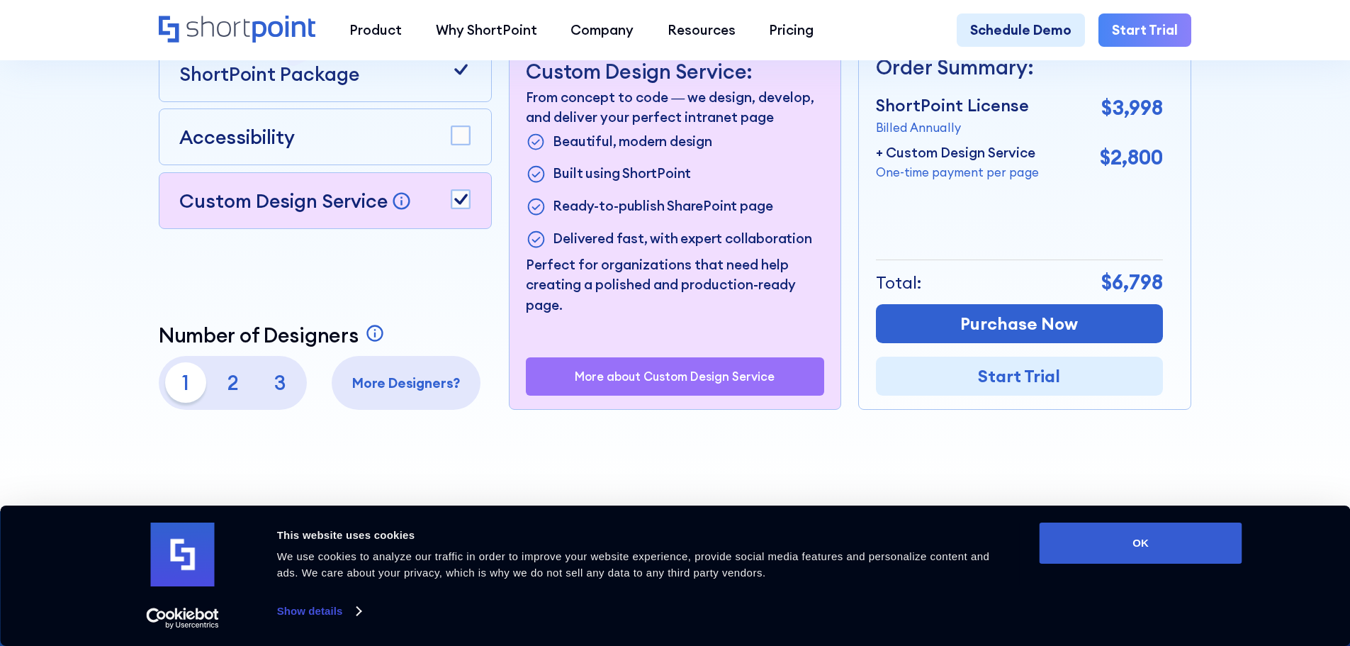 The width and height of the screenshot is (1350, 646). I want to click on a: Schedule Demo, so click(1020, 30).